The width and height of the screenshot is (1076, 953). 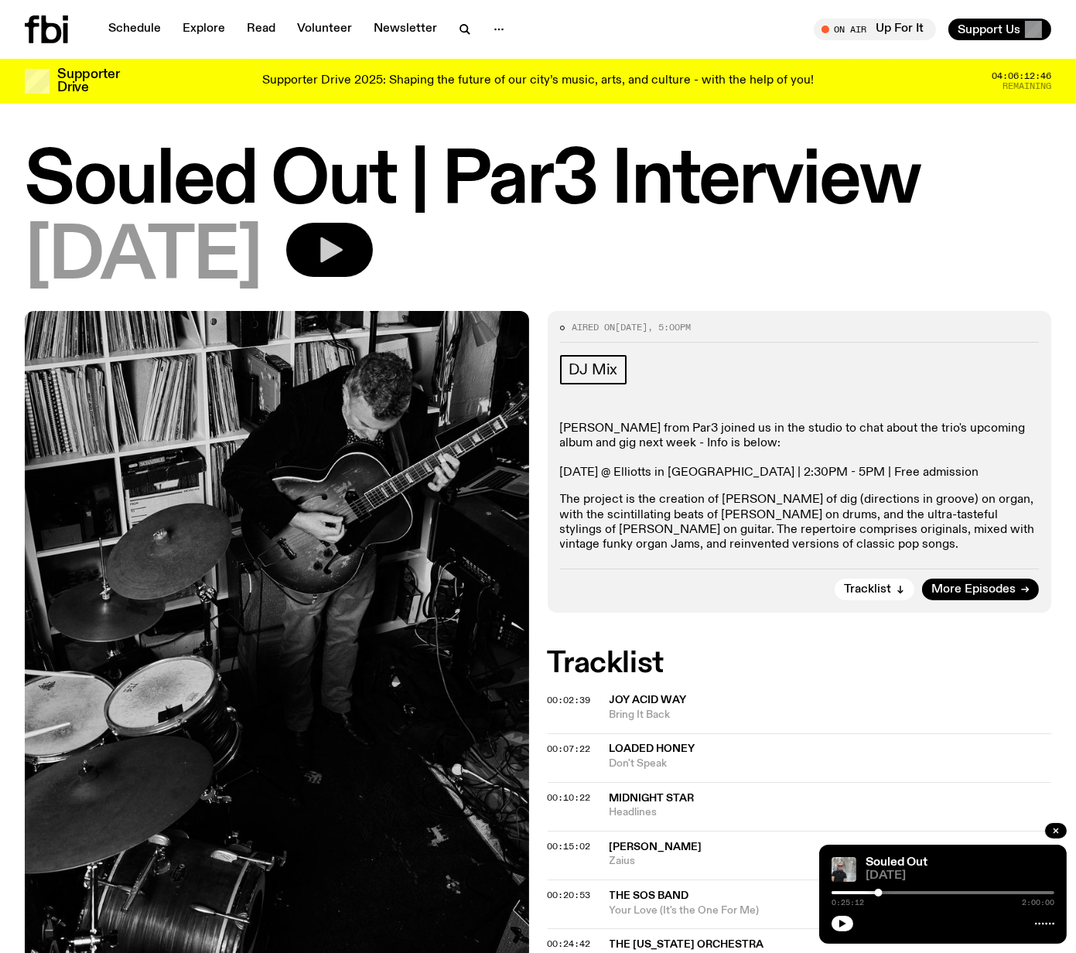 I want to click on button: On AirUp For It, so click(x=875, y=29).